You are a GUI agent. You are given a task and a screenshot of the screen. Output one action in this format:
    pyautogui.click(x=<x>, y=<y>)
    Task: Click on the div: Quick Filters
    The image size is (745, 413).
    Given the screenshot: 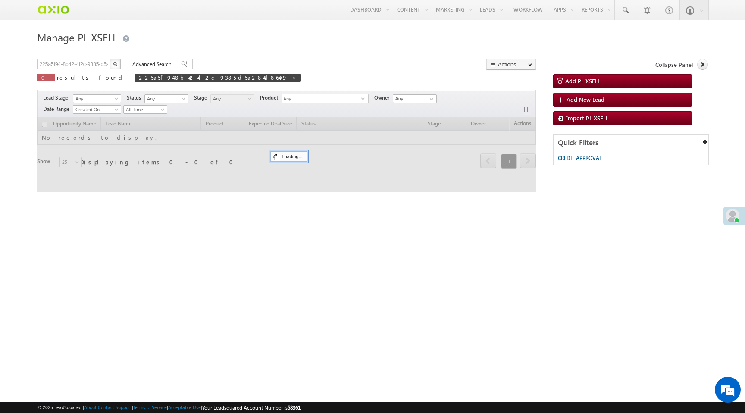 What is the action you would take?
    pyautogui.click(x=631, y=143)
    